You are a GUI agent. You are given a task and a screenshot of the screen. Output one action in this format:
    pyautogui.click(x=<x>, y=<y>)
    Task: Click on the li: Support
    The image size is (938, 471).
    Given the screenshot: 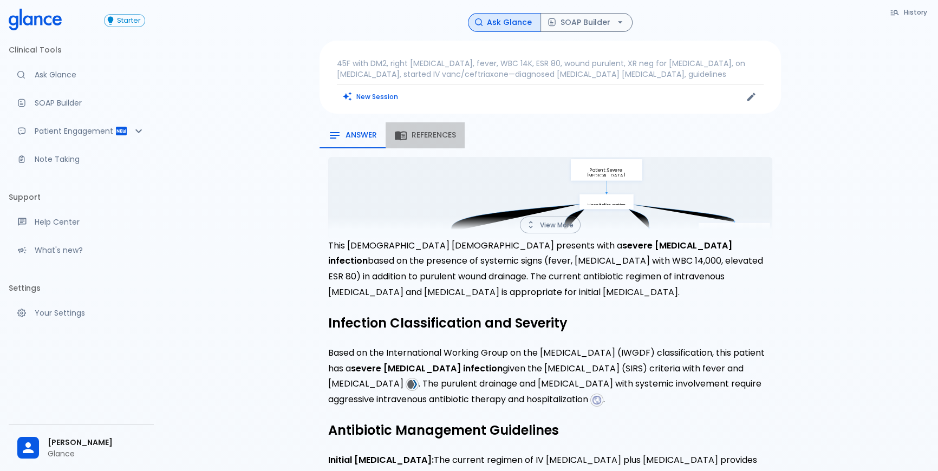 What is the action you would take?
    pyautogui.click(x=81, y=197)
    